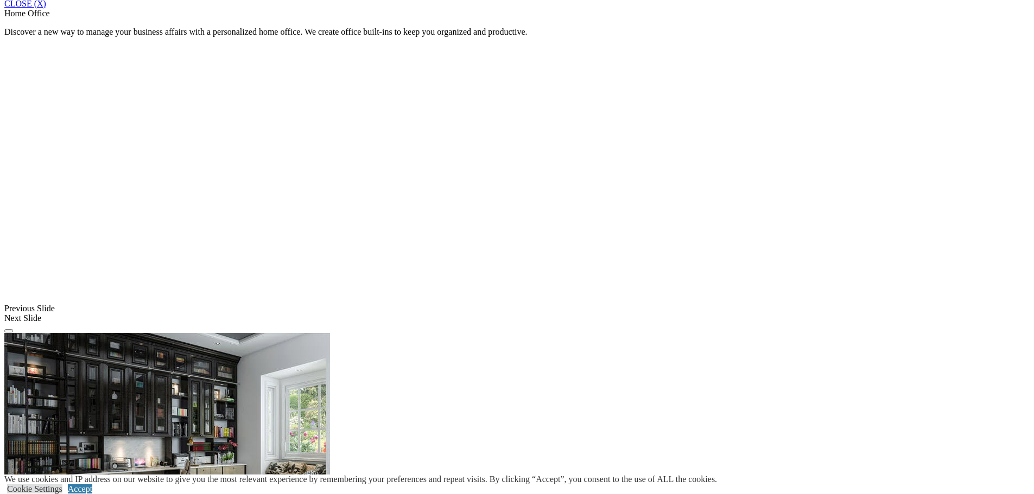 The image size is (1034, 494). What do you see at coordinates (517, 32) in the screenshot?
I see `p: Discover a new way to manage your business affairs with a personalized home office. We create off...` at bounding box center [517, 32].